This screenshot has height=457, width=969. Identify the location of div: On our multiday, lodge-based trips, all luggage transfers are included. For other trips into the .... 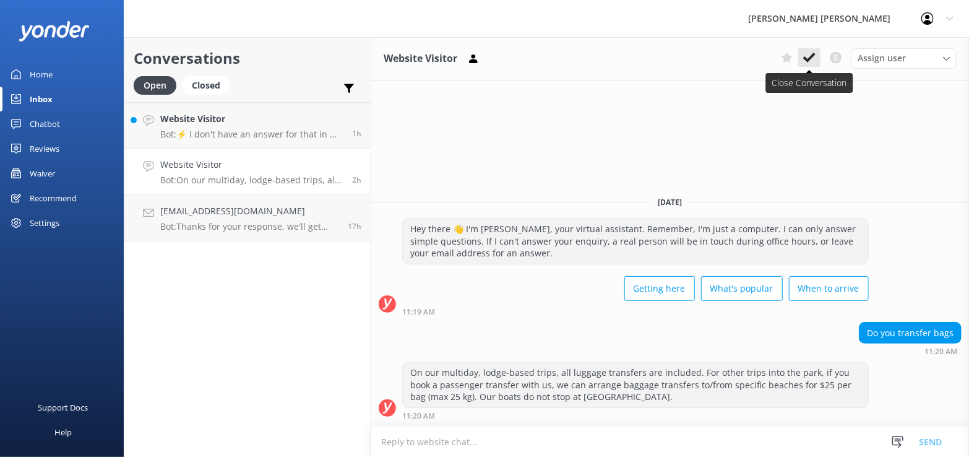
(636, 384).